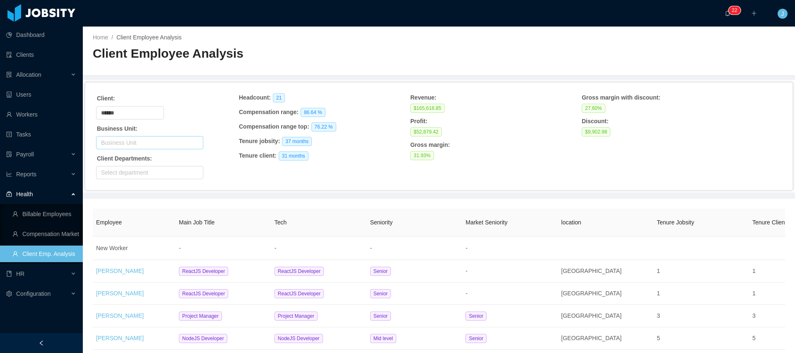  What do you see at coordinates (117, 128) in the screenshot?
I see `strong: Business Unit:` at bounding box center [117, 128].